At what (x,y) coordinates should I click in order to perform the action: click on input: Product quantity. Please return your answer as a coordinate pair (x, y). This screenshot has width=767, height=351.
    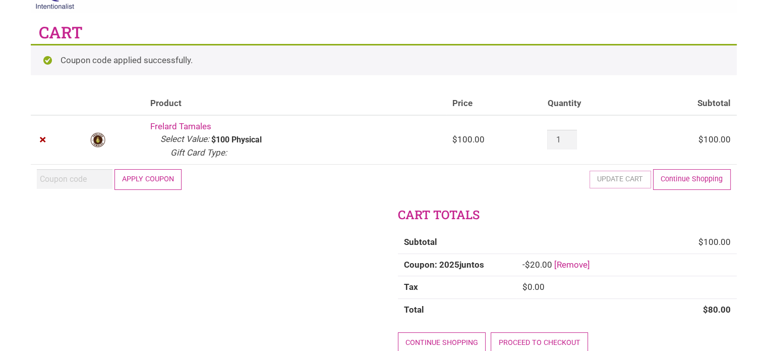
    Looking at the image, I should click on (562, 139).